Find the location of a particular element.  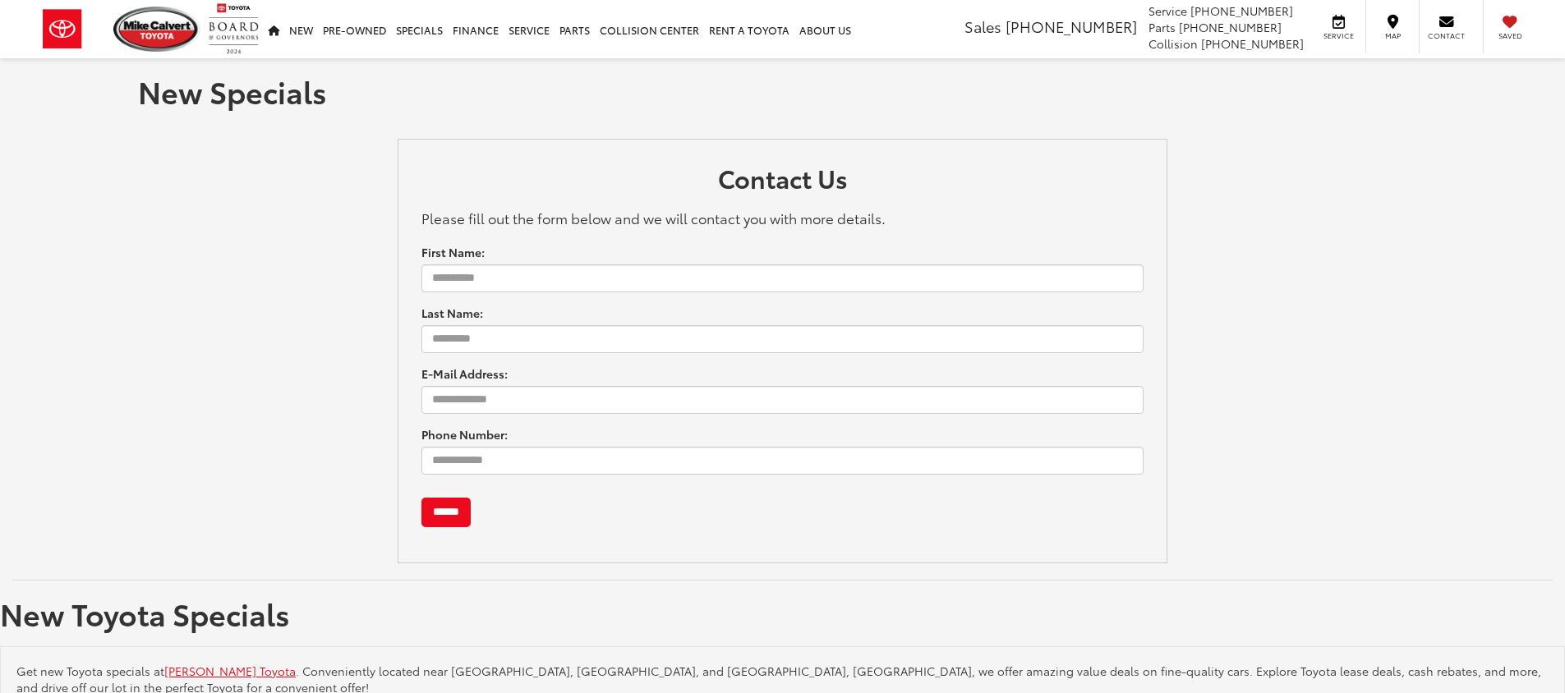

label: E-Mail Address: is located at coordinates (464, 374).